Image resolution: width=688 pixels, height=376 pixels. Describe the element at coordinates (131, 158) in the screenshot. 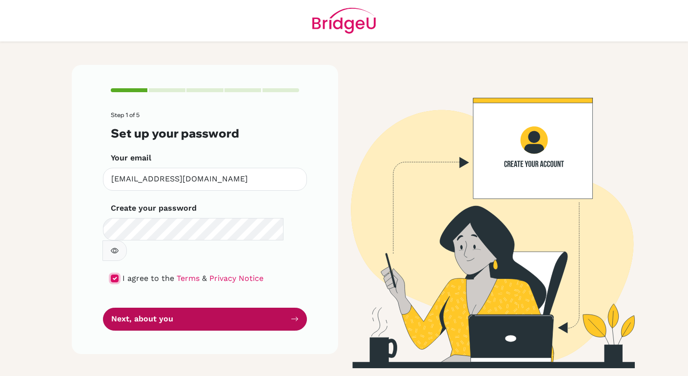

I see `label: Your email` at that location.